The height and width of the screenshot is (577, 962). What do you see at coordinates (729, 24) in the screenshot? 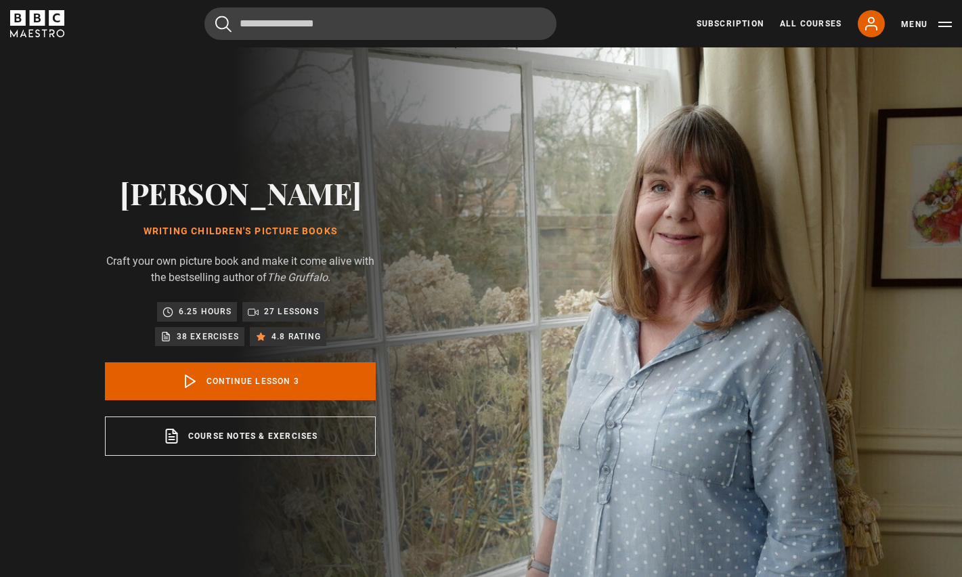
I see `a: Subscription` at bounding box center [729, 24].